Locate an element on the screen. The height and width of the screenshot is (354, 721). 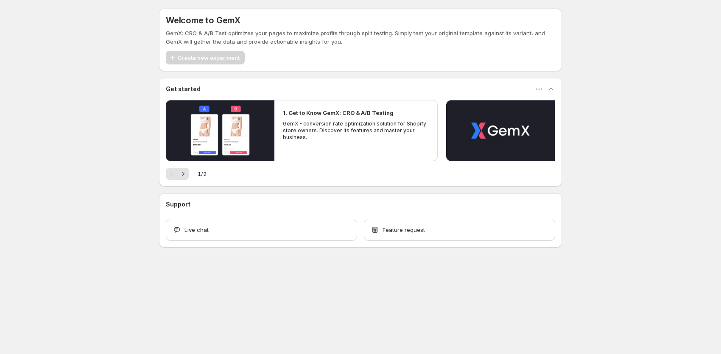
h5: Welcome to GemX is located at coordinates (203, 20).